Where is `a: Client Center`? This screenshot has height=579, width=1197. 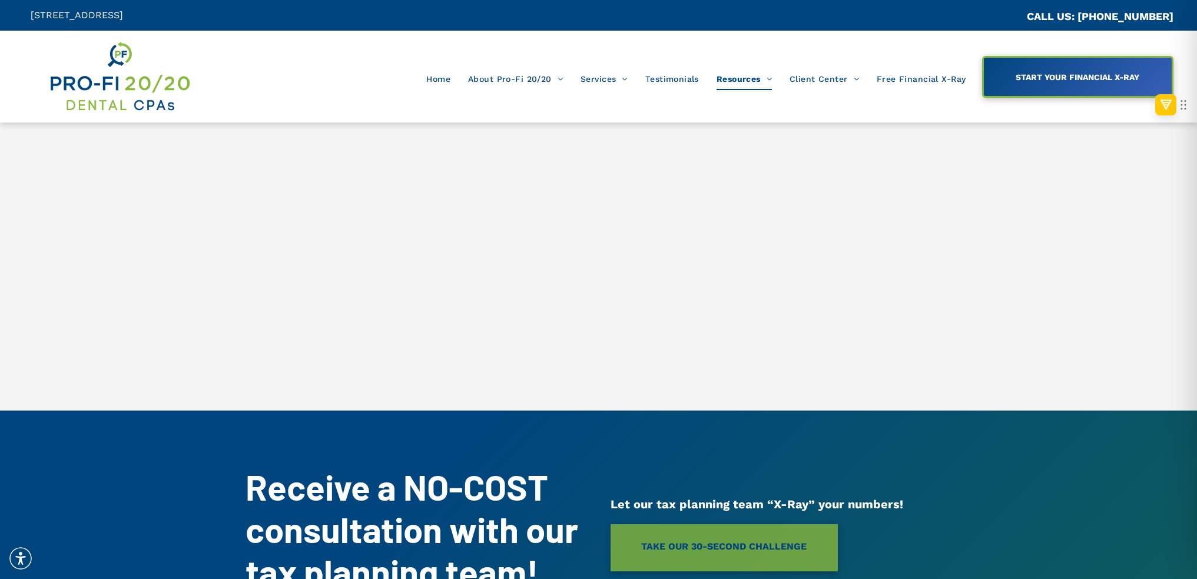
a: Client Center is located at coordinates (824, 79).